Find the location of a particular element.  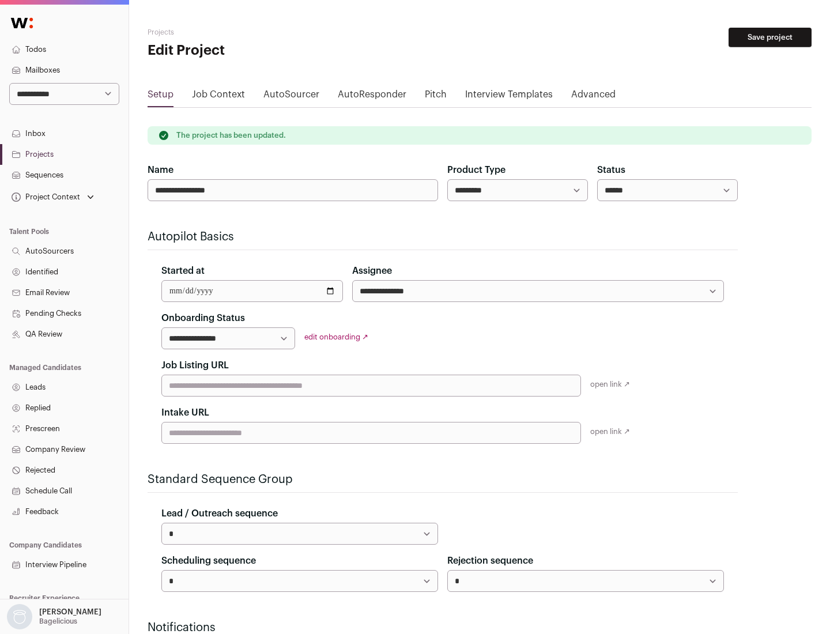

label: Onboarding Status is located at coordinates (203, 318).